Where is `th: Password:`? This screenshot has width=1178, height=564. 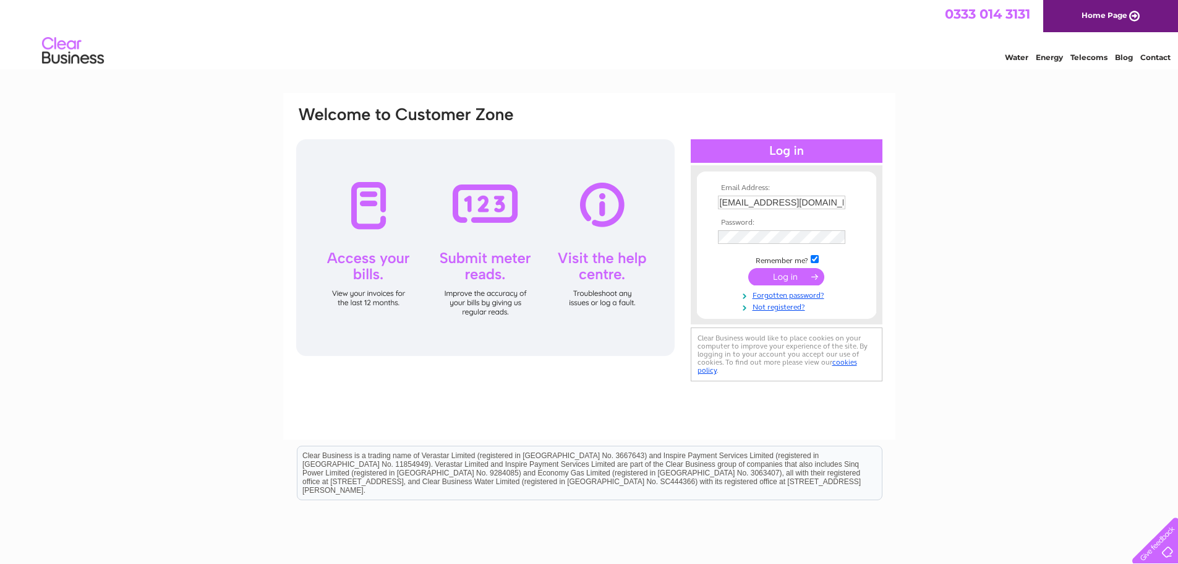
th: Password: is located at coordinates (787, 223).